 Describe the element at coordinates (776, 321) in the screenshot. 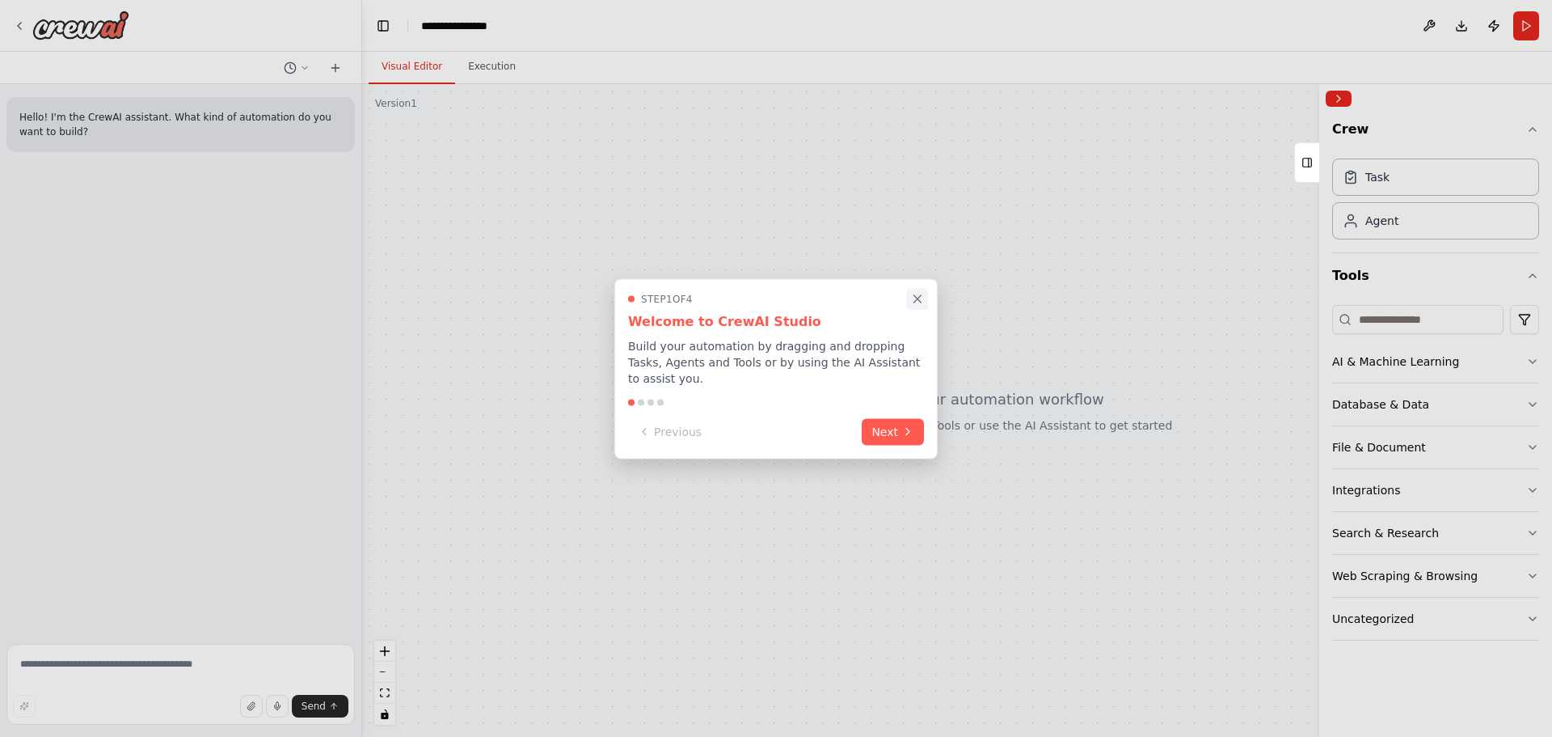

I see `h3: Welcome to CrewAI Studio` at that location.